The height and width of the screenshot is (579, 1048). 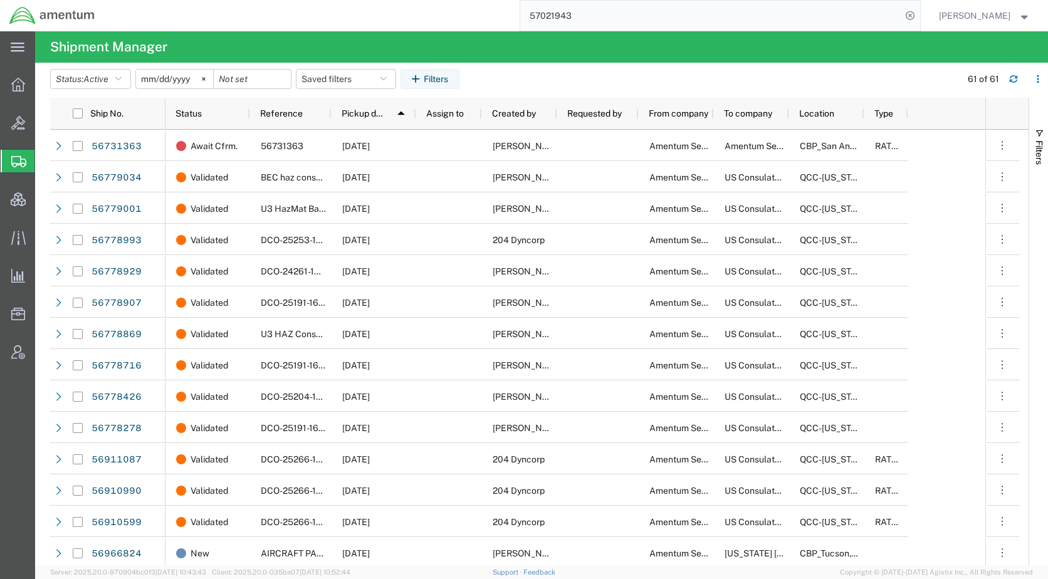 What do you see at coordinates (307, 209) in the screenshot?
I see `span: U3 HazMat Batch - 9/12` at bounding box center [307, 209].